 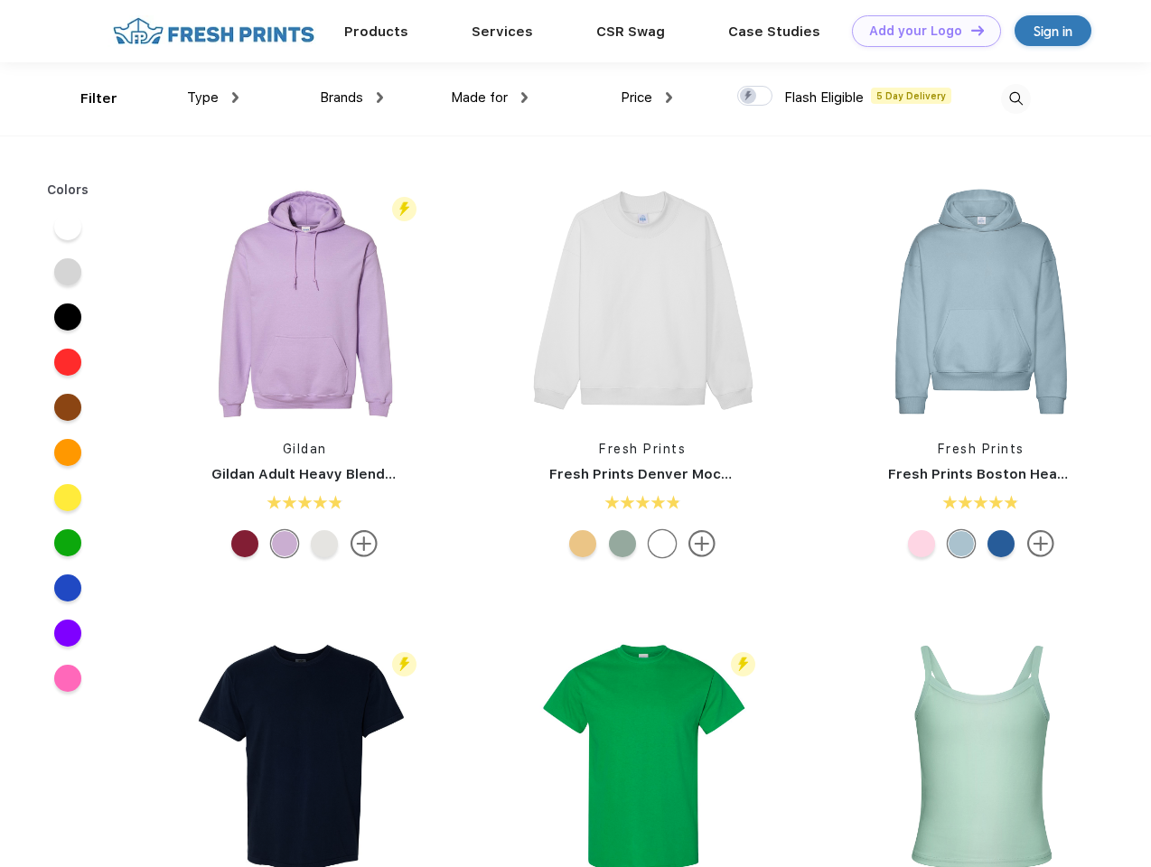 I want to click on div: Pink, so click(x=921, y=544).